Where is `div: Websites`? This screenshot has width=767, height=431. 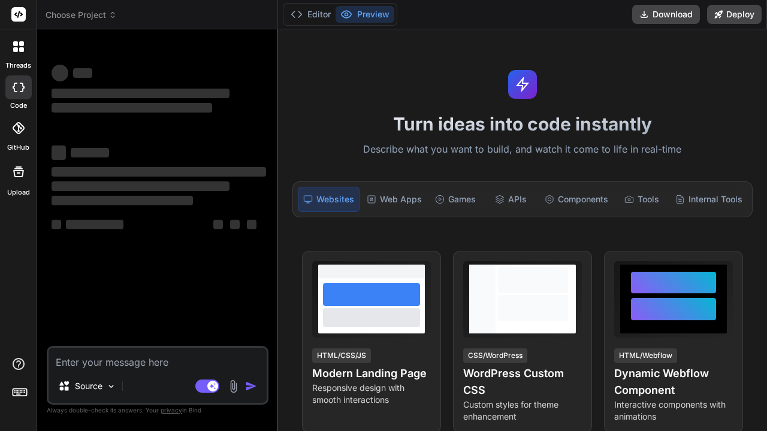
div: Websites is located at coordinates (328, 200).